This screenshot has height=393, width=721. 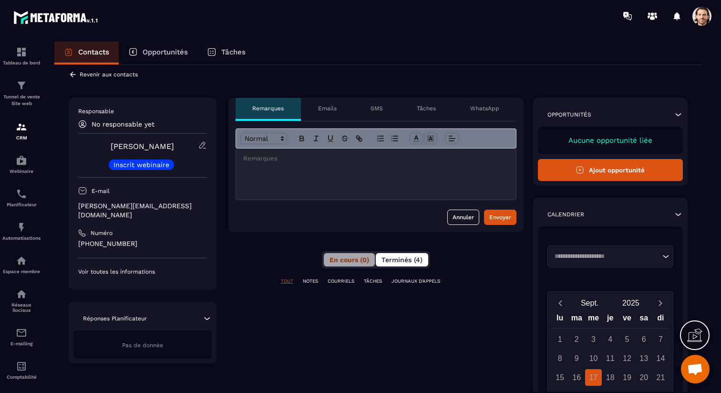 What do you see at coordinates (611, 140) in the screenshot?
I see `p: Aucune opportunité liée` at bounding box center [611, 140].